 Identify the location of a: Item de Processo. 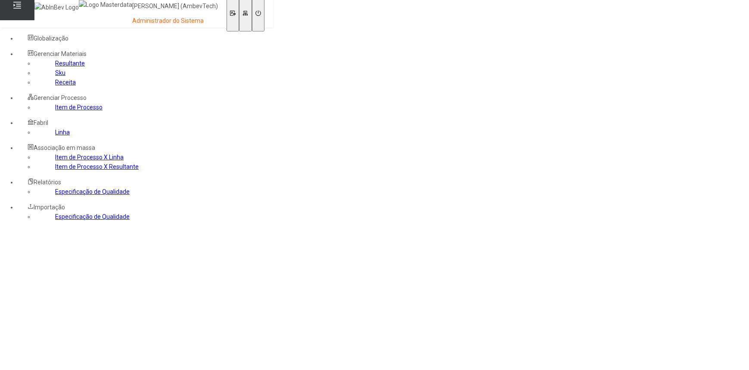
(79, 107).